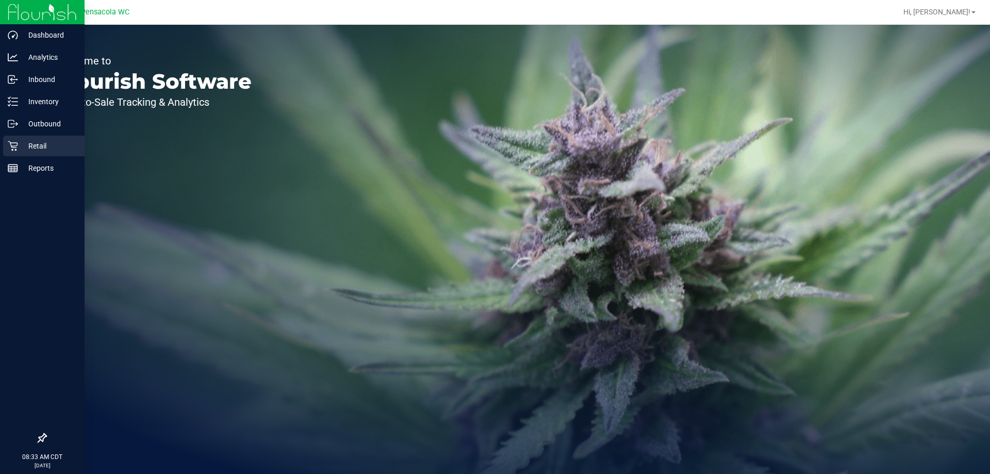 This screenshot has width=990, height=474. Describe the element at coordinates (49, 35) in the screenshot. I see `p: Dashboard` at that location.